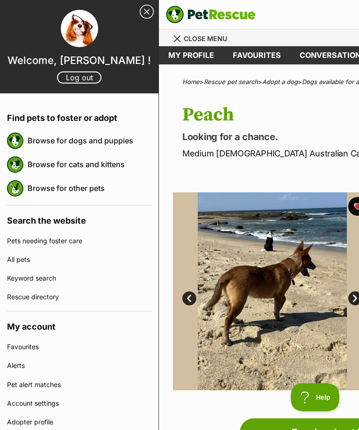 This screenshot has width=359, height=430. I want to click on a: Pet alert matches, so click(79, 385).